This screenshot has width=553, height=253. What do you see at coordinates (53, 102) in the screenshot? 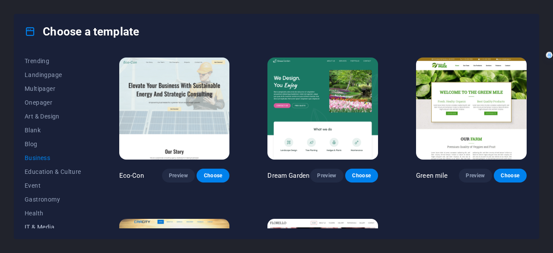
I see `button: Onepager` at bounding box center [53, 102].